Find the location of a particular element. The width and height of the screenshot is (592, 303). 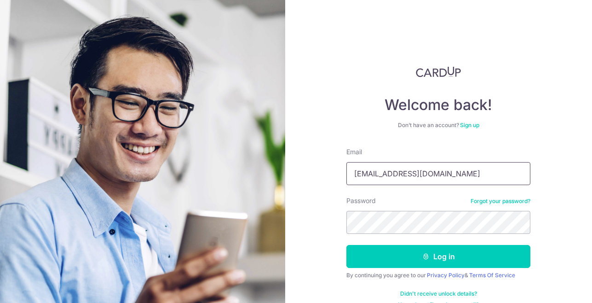

a: Didn't receive unlock details? is located at coordinates (438, 293).